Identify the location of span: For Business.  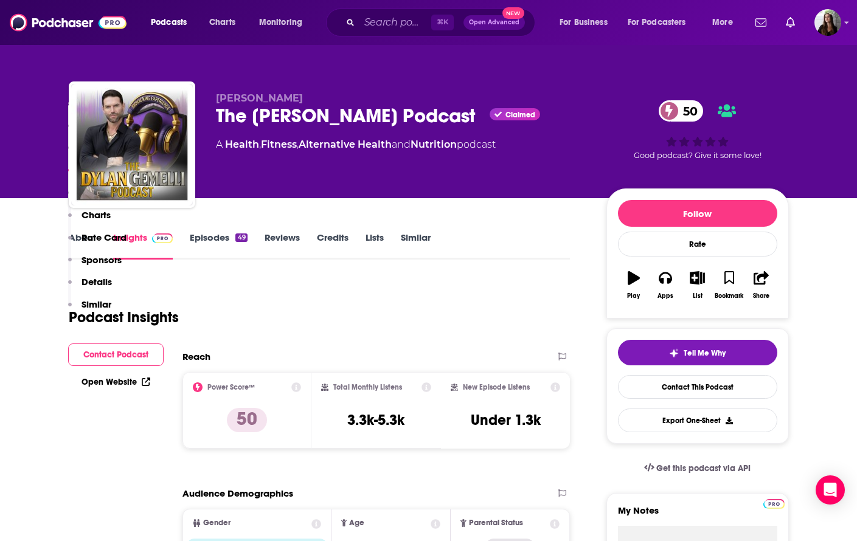
(583, 22).